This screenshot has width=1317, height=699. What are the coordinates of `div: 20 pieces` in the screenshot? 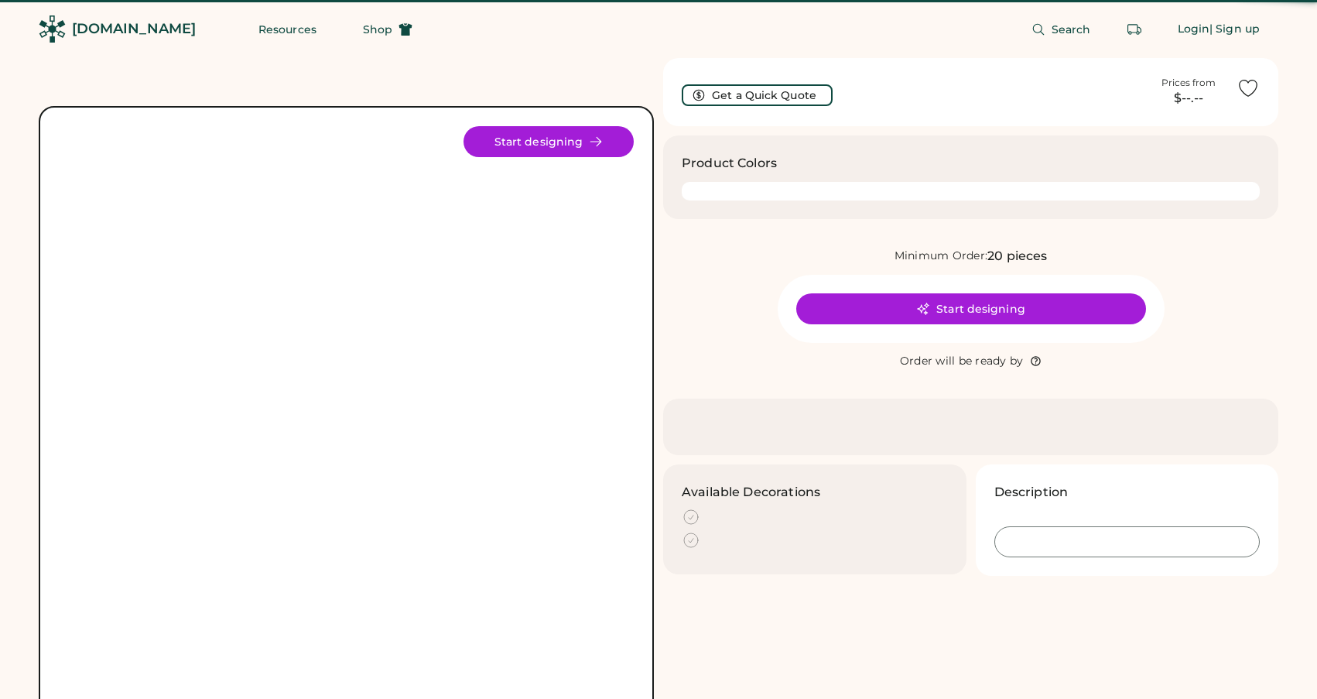 It's located at (1017, 256).